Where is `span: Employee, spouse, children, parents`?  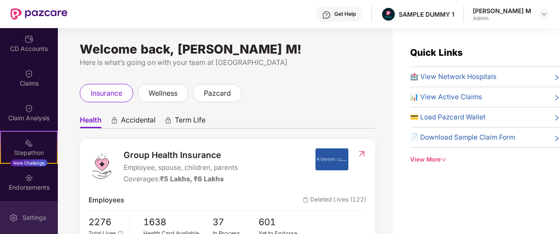
span: Employee, spouse, children, parents is located at coordinates (181, 167).